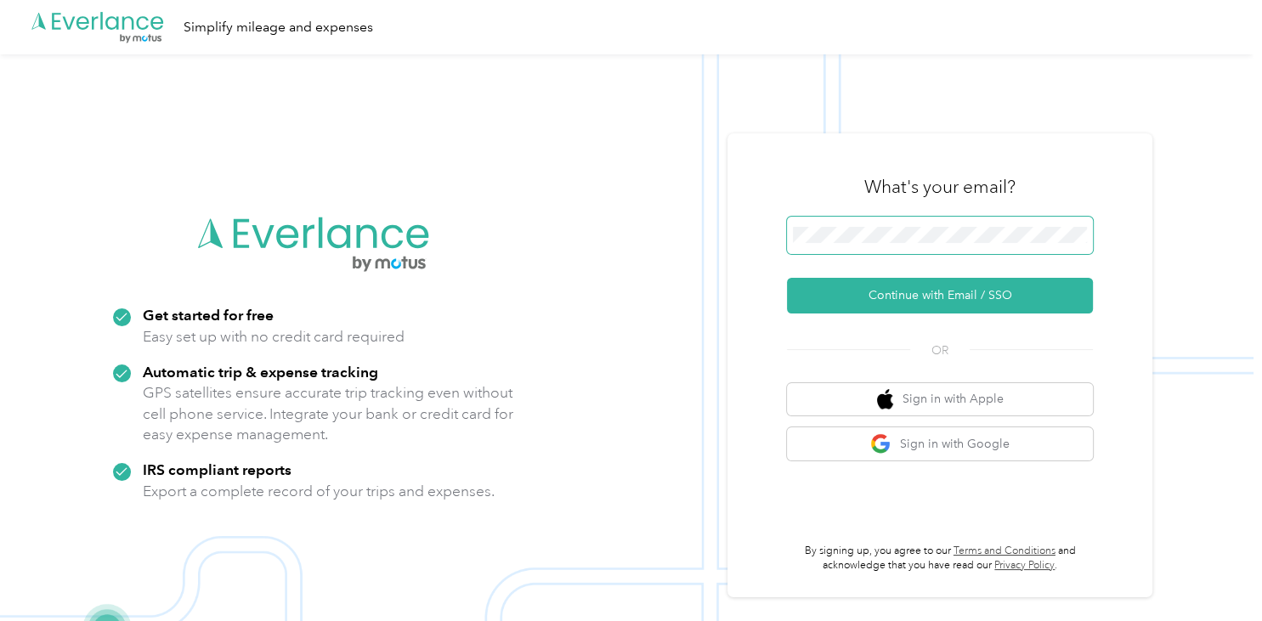 Image resolution: width=1262 pixels, height=621 pixels. Describe the element at coordinates (274, 336) in the screenshot. I see `p: Easy set up with no credit card required` at that location.